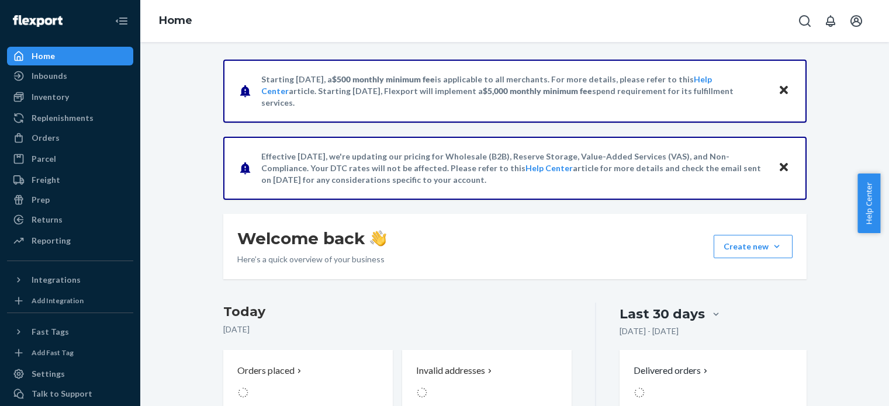 The image size is (889, 406). Describe the element at coordinates (70, 241) in the screenshot. I see `a: Reporting` at that location.